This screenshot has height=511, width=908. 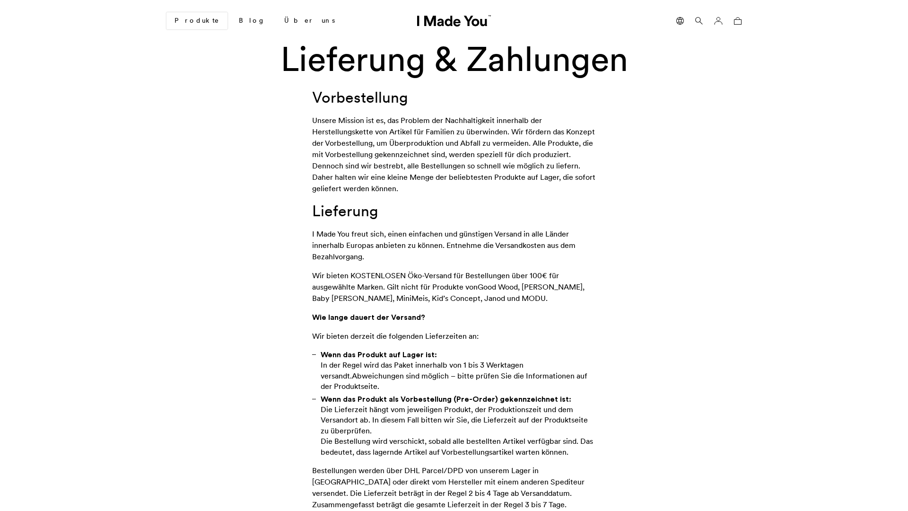 What do you see at coordinates (368, 317) in the screenshot?
I see `strong: Wie lange dauert der Versand?` at bounding box center [368, 317].